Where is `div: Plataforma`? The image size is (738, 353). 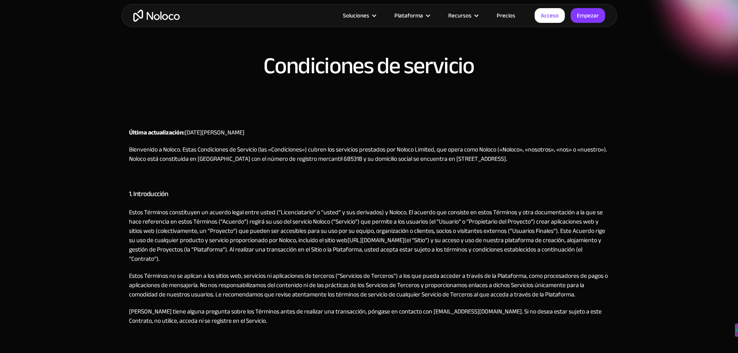
div: Plataforma is located at coordinates (411, 15).